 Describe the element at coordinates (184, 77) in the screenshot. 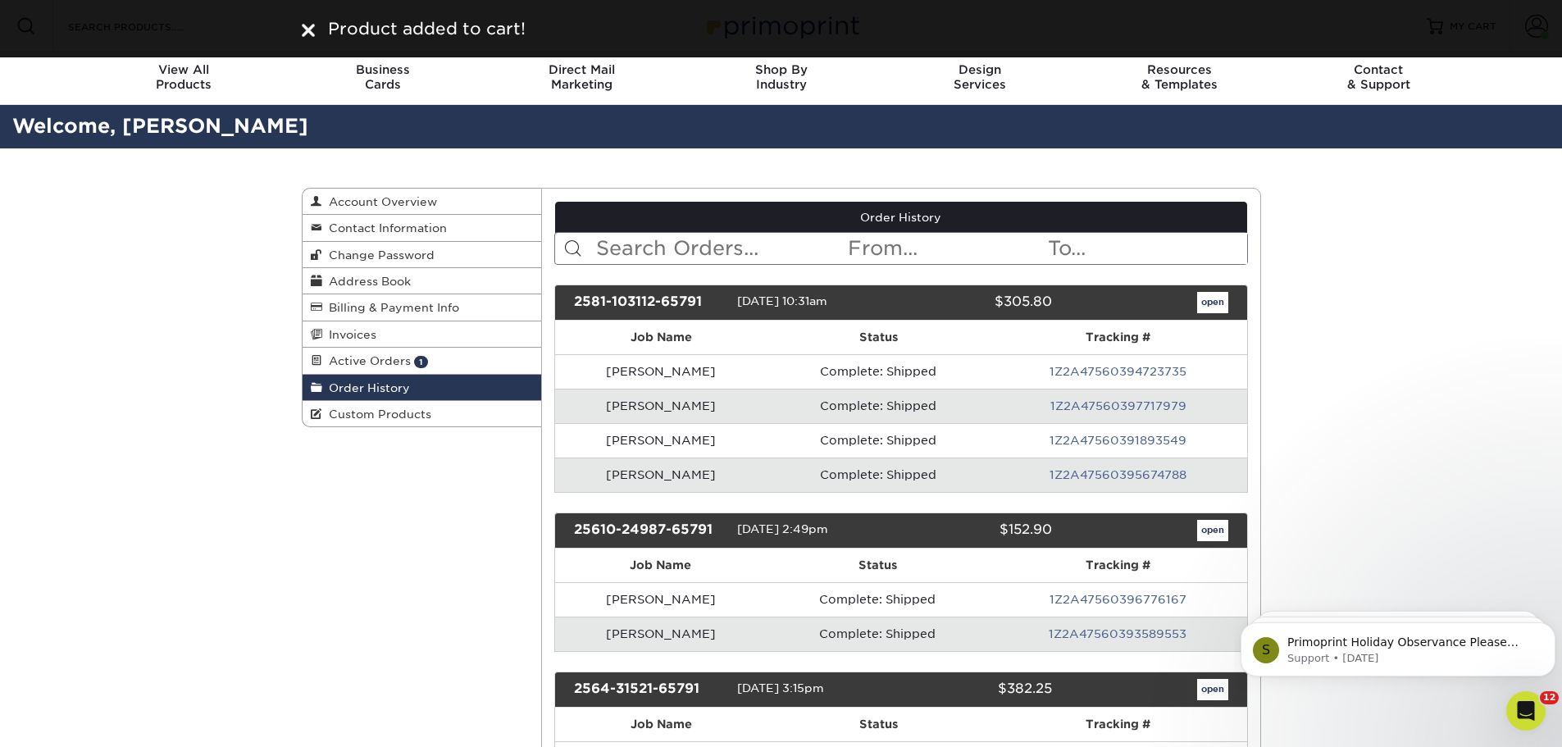

I see `div: Products` at that location.